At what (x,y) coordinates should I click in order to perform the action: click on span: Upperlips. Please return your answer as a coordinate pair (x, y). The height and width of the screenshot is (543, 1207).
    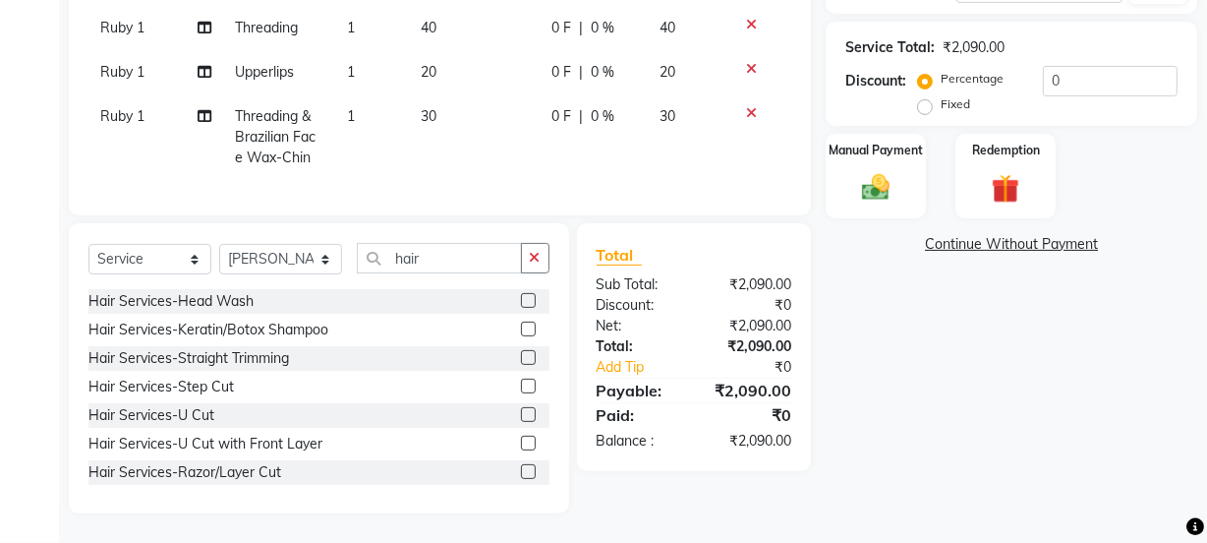
    Looking at the image, I should click on (264, 72).